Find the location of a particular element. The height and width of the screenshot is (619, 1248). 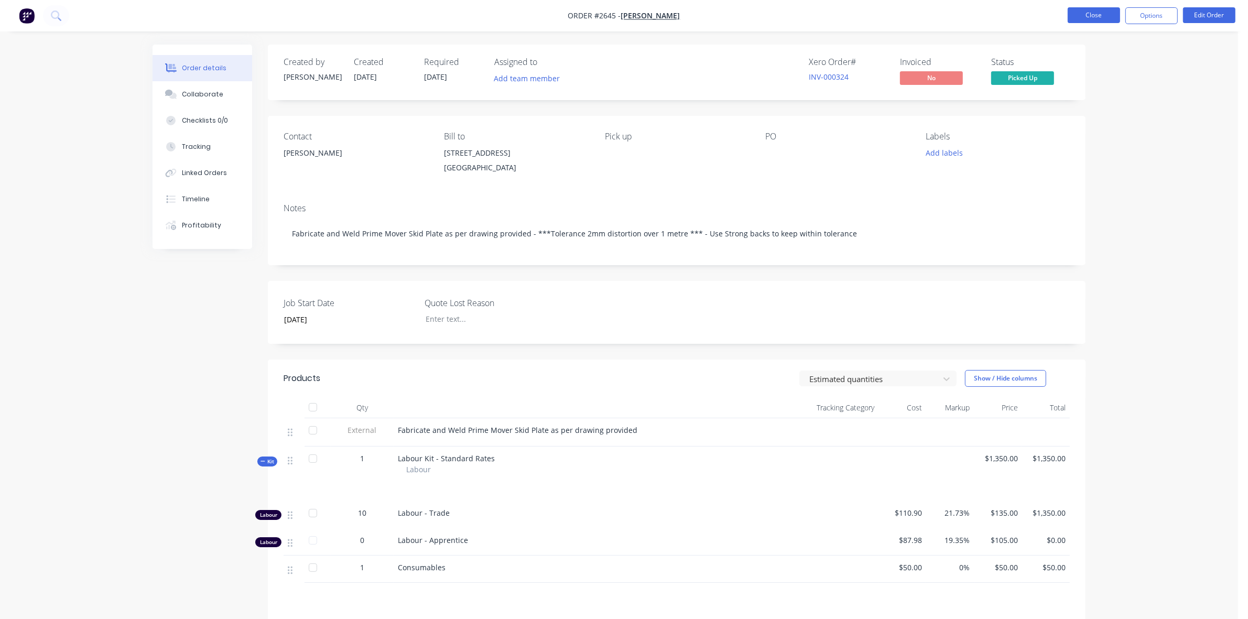

button: Edit Order is located at coordinates (1210, 15).